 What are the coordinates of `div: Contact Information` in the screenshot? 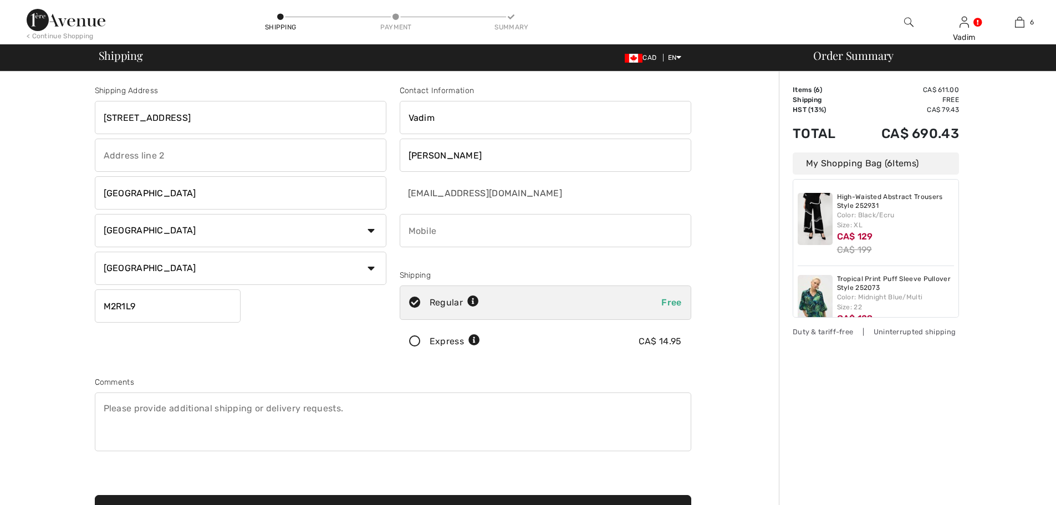 It's located at (546, 90).